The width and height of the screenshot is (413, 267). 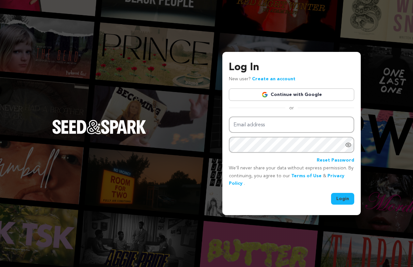 What do you see at coordinates (348, 145) in the screenshot?
I see `a: Show password as plain text. Warning: this will display your password on the screen.` at bounding box center [348, 145].